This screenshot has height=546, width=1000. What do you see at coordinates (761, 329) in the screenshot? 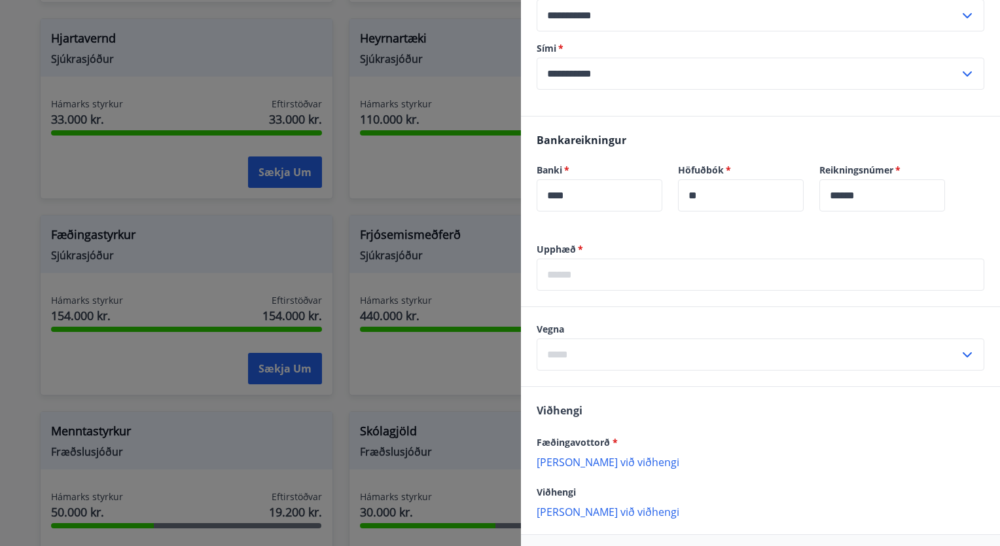
I see `label: Vegna` at bounding box center [761, 329].